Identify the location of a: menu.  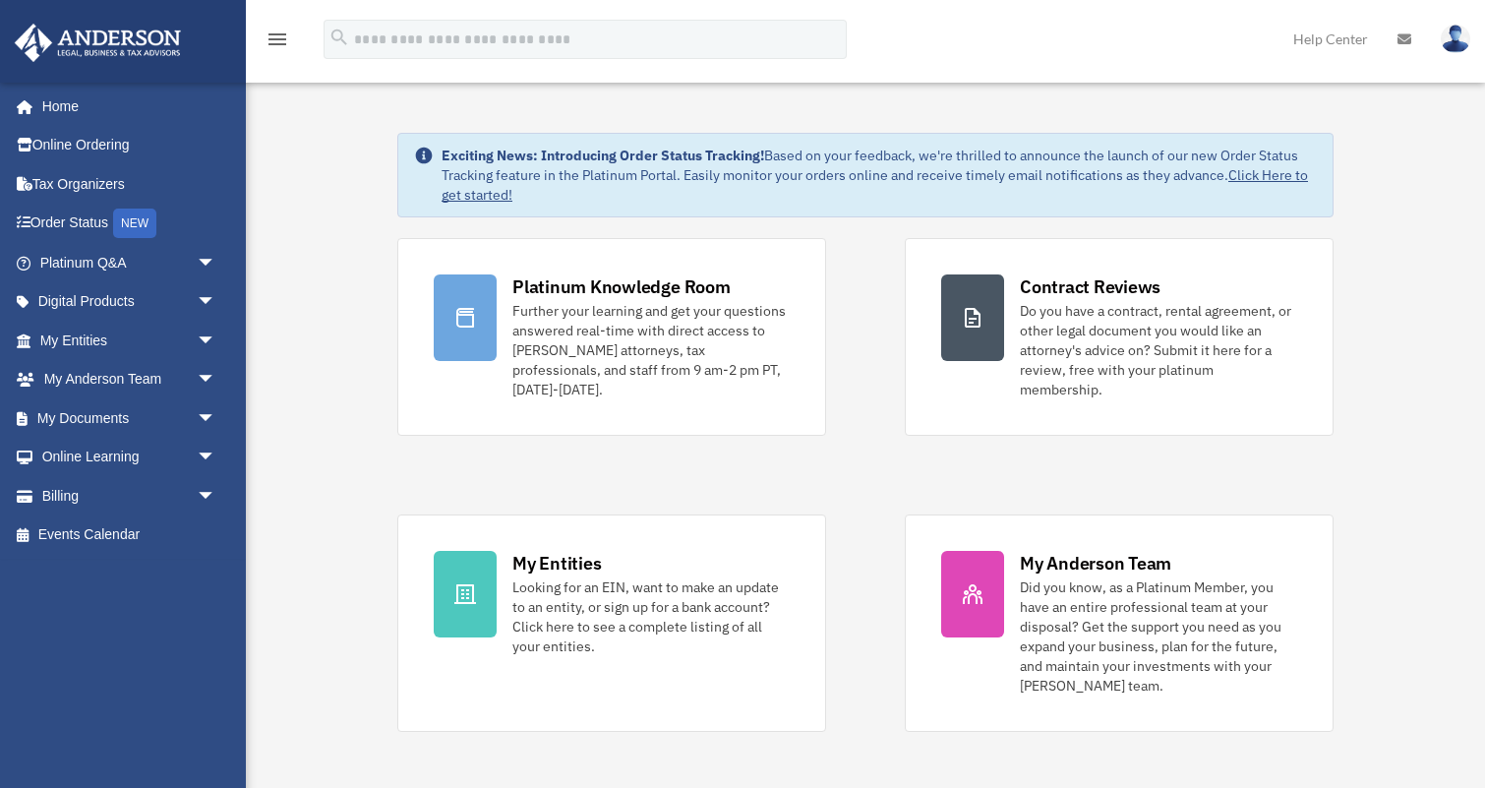
(277, 42).